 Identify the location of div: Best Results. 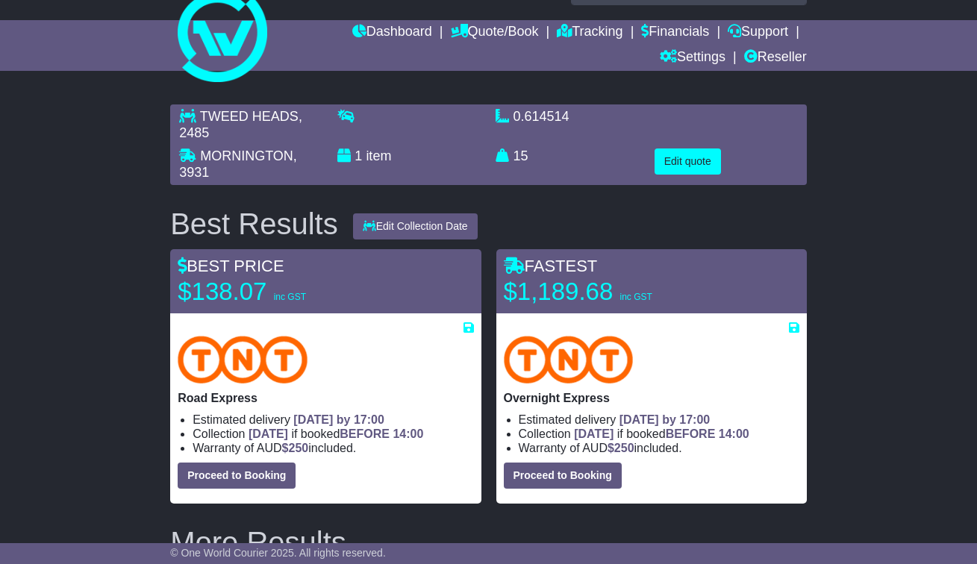
(254, 224).